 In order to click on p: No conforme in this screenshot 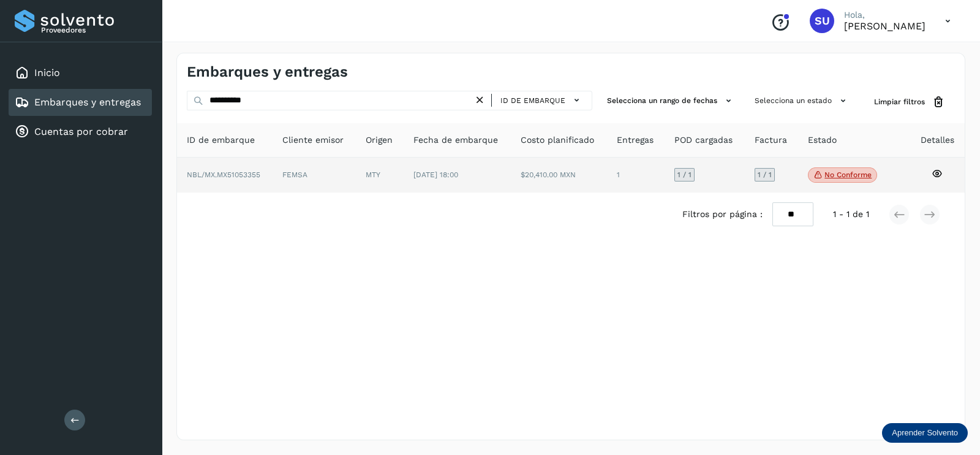, I will do `click(848, 175)`.